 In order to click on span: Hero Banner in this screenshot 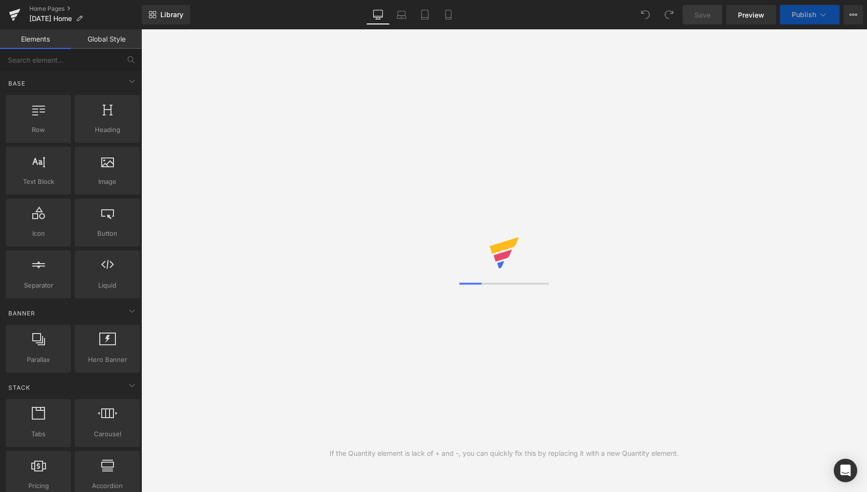, I will do `click(107, 359)`.